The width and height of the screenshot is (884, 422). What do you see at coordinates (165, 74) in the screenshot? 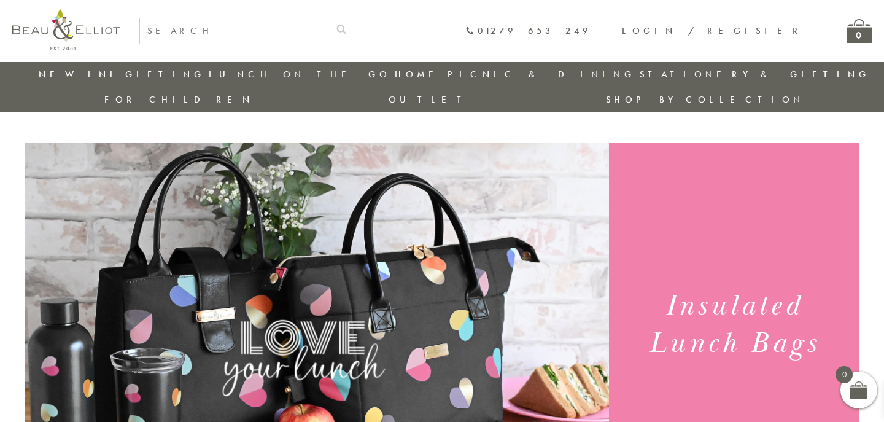
I see `a: Gifting` at bounding box center [165, 74].